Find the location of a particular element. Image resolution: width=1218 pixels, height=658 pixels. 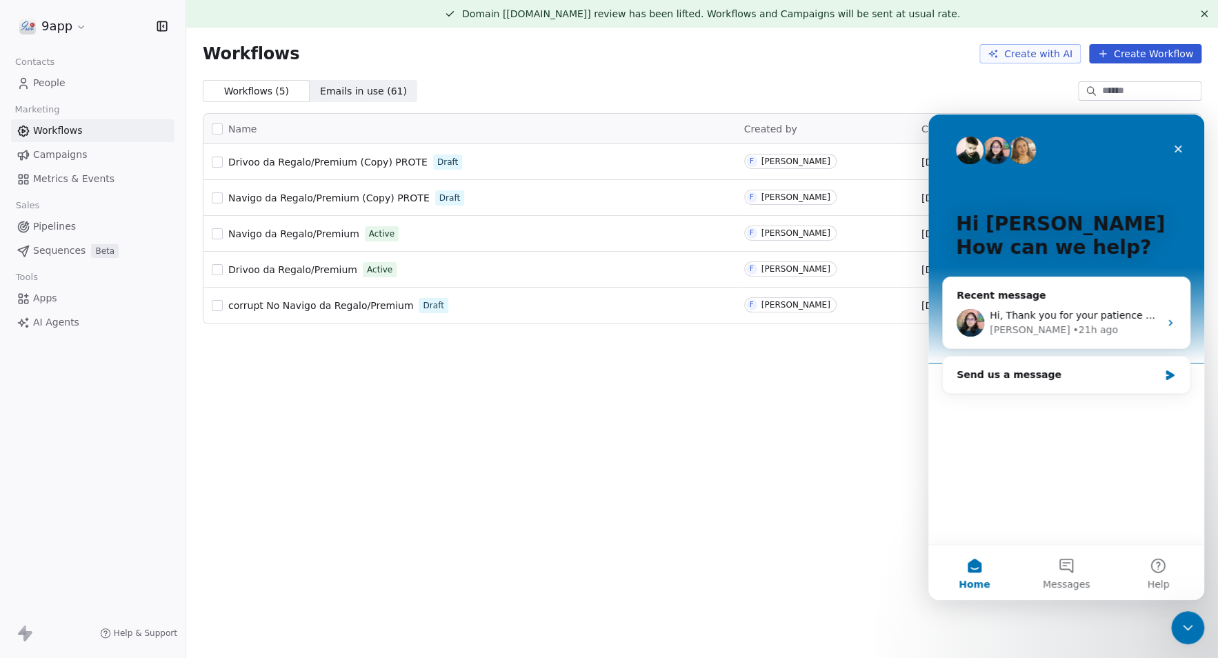

div: Recent message is located at coordinates (138, 181).